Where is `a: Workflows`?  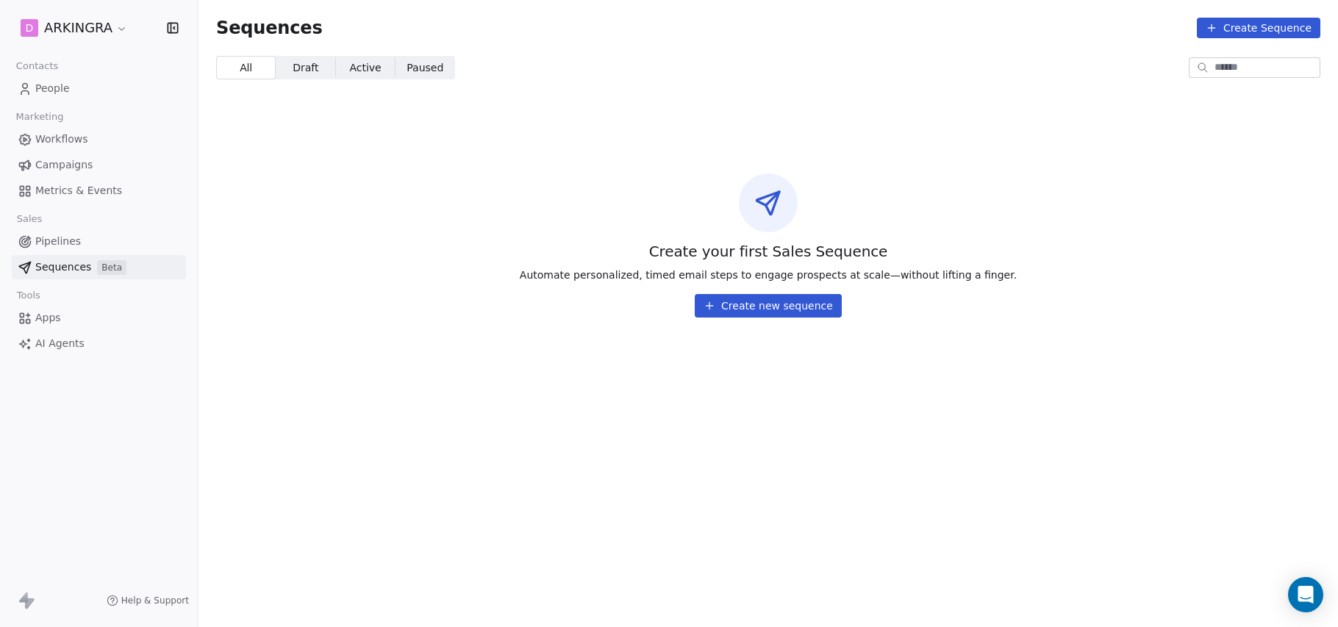
a: Workflows is located at coordinates (98, 139).